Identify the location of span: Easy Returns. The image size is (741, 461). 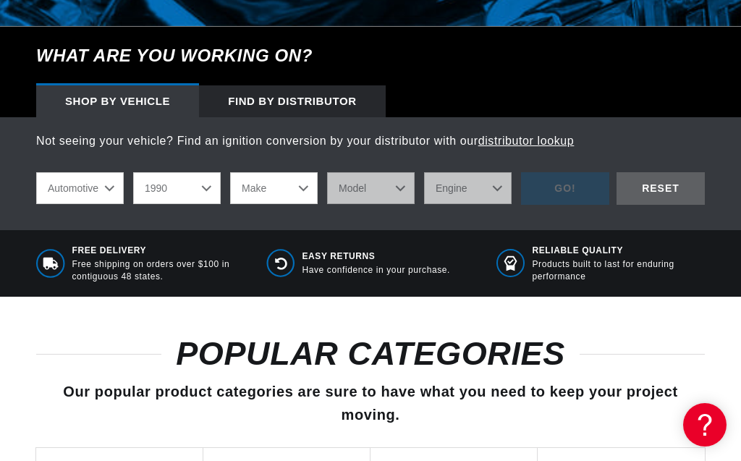
(375, 256).